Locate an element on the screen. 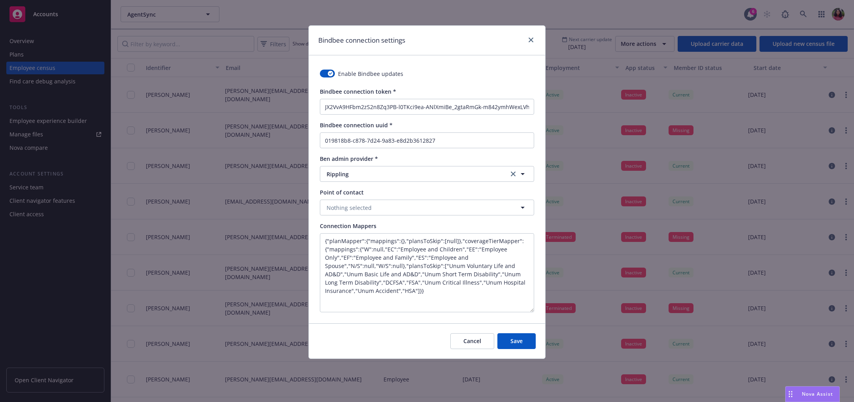 The height and width of the screenshot is (402, 854). span: Enable Bindbee updates is located at coordinates (370, 74).